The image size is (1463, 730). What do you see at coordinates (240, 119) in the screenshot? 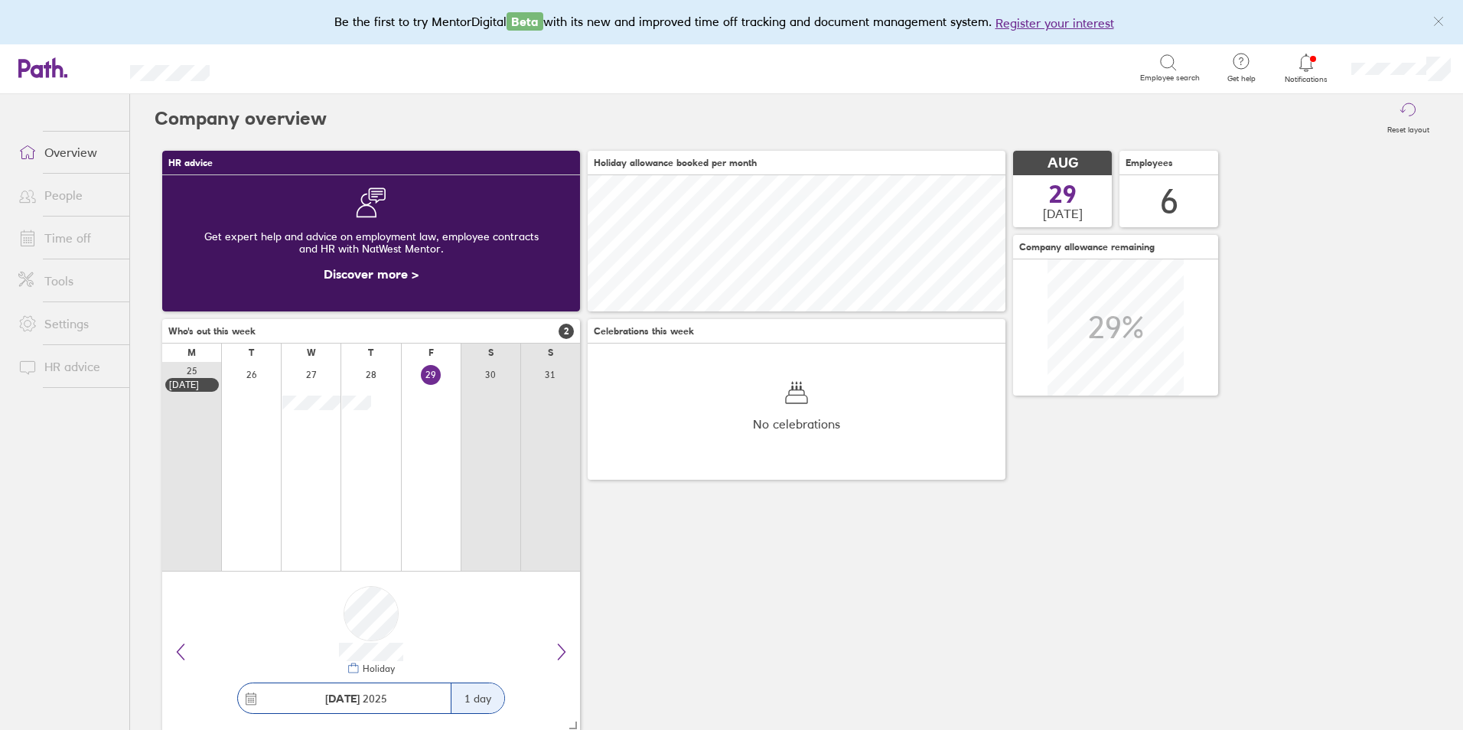
I see `h2: Company overview` at bounding box center [240, 119].